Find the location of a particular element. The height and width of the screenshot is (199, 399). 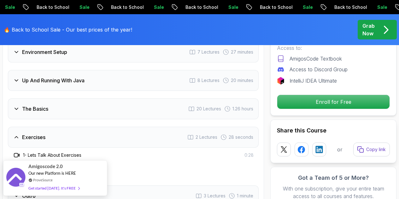

a: ProveSource is located at coordinates (43, 180).